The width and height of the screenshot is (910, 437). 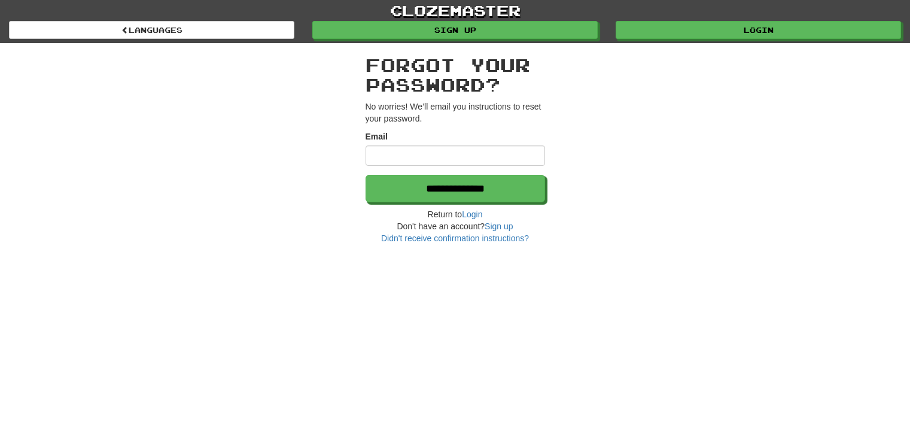 I want to click on label: Email, so click(x=376, y=136).